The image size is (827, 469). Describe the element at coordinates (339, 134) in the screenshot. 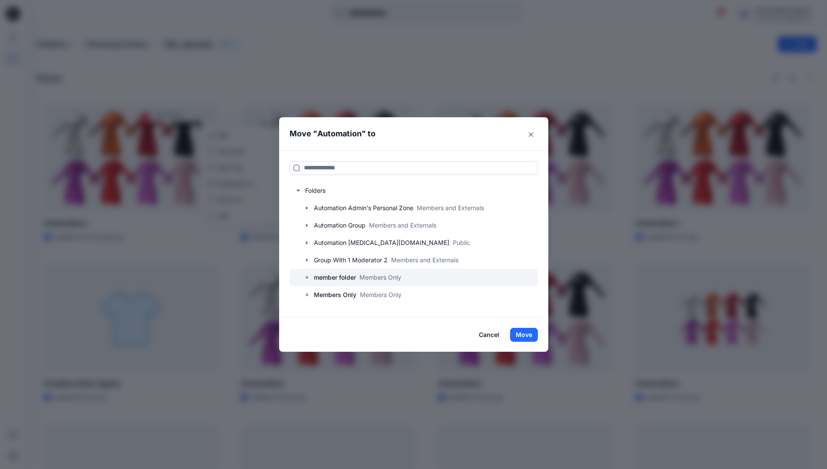

I see `p: Automation` at that location.